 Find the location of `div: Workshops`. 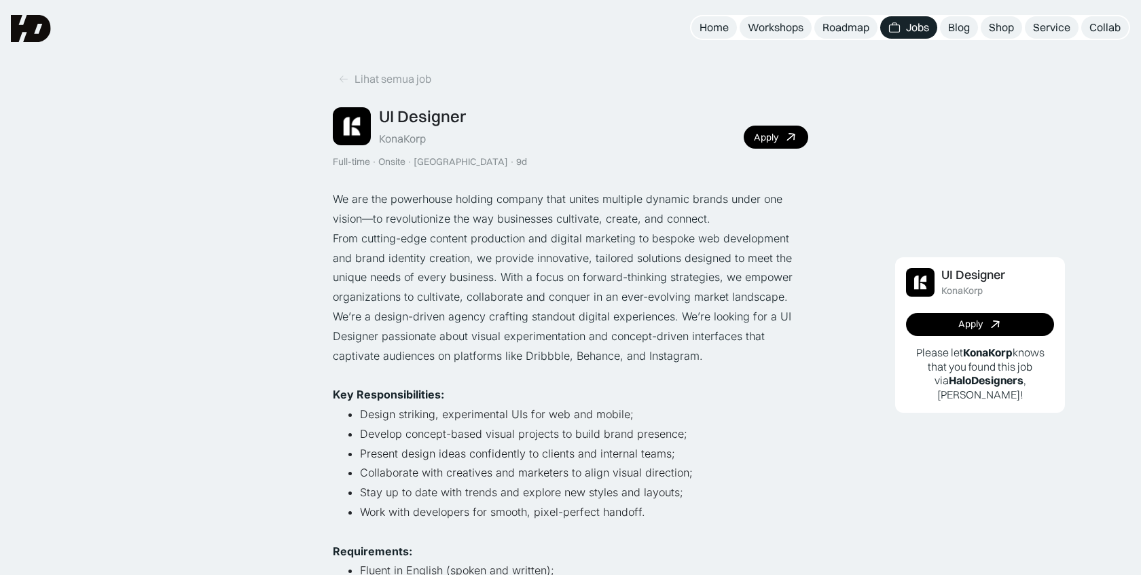

div: Workshops is located at coordinates (776, 27).